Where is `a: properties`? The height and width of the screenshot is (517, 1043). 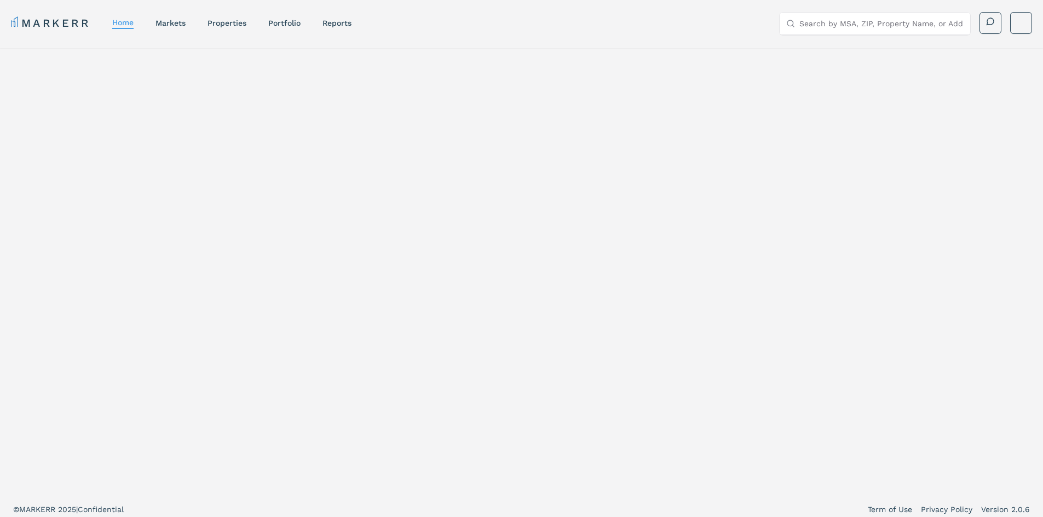
a: properties is located at coordinates (227, 23).